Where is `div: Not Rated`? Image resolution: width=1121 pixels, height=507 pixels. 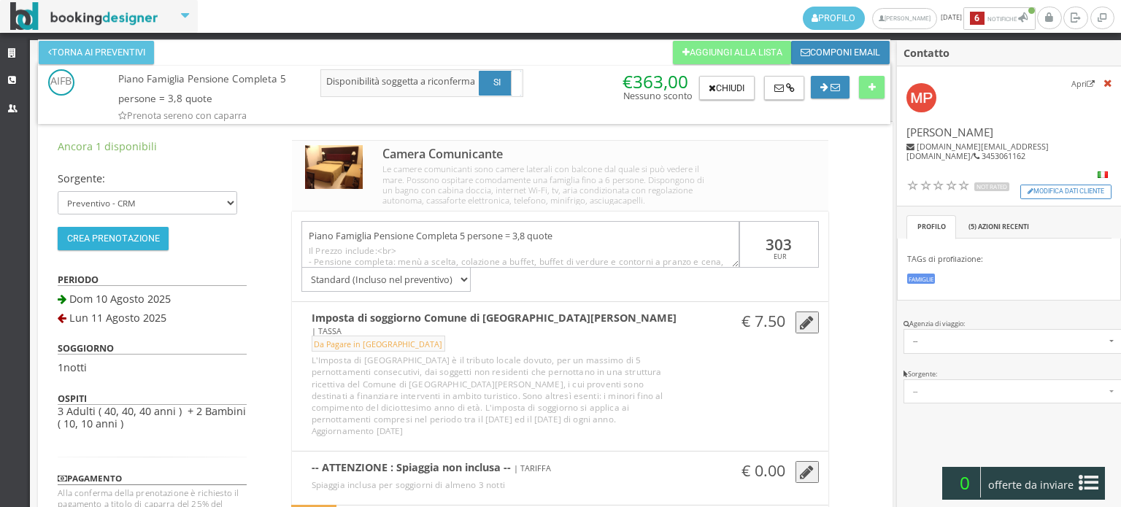
div: Not Rated is located at coordinates (939, 186).